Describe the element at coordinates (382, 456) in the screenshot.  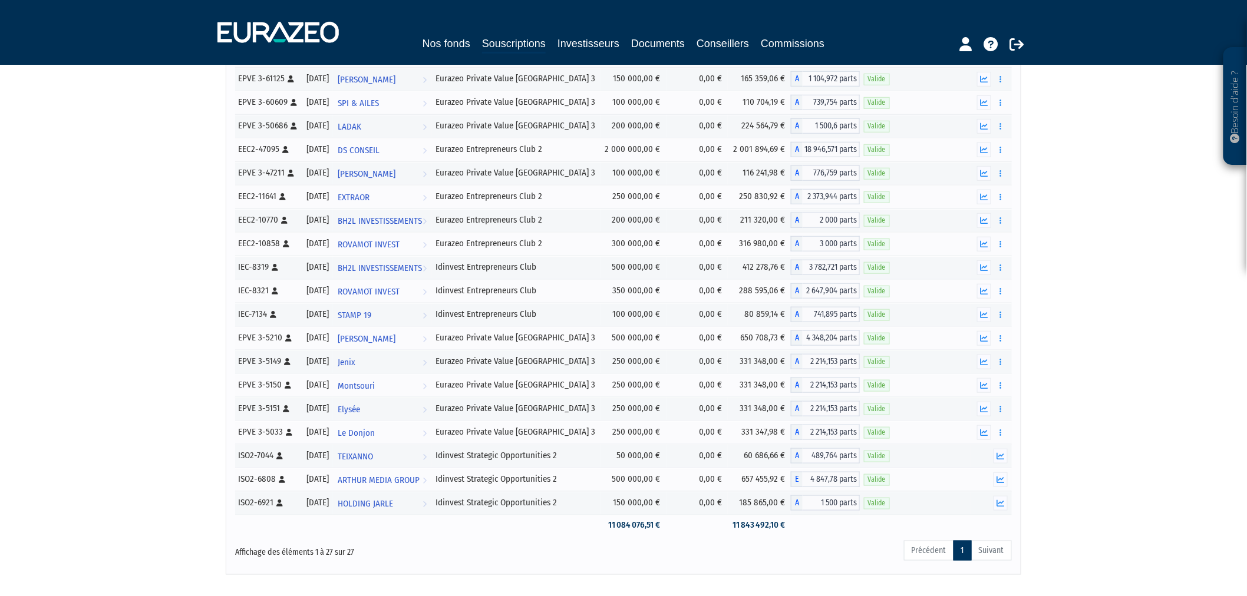
I see `a: TEIXANNO` at that location.